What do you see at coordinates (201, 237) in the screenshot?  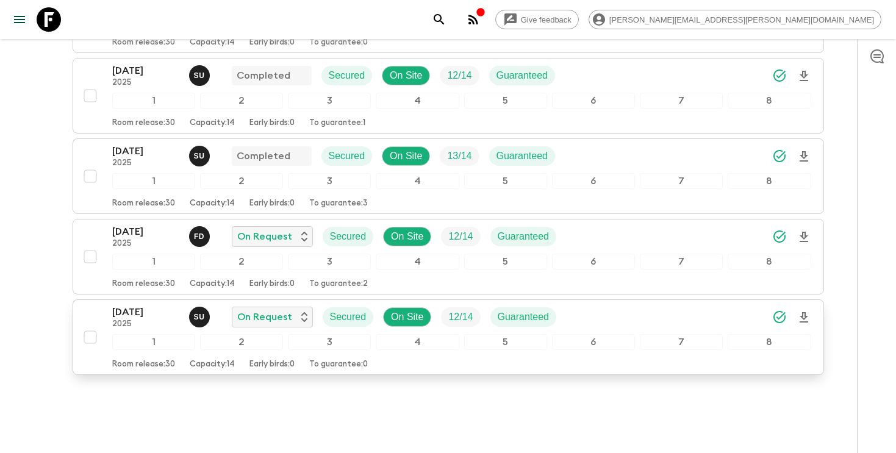 I see `button: FD` at bounding box center [201, 237].